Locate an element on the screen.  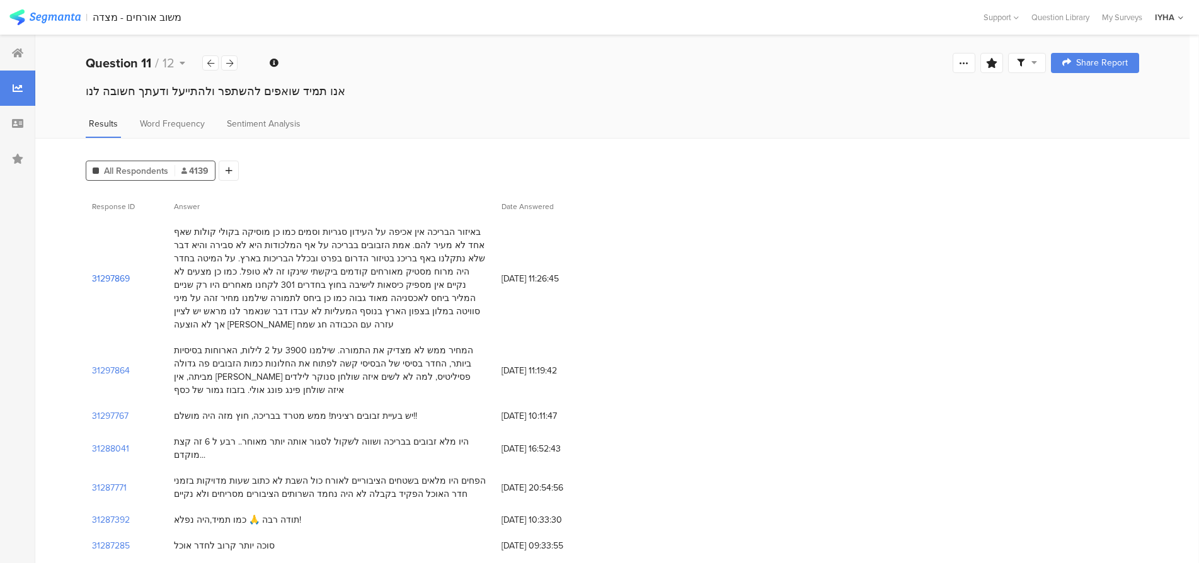
span: 12 is located at coordinates (168, 63).